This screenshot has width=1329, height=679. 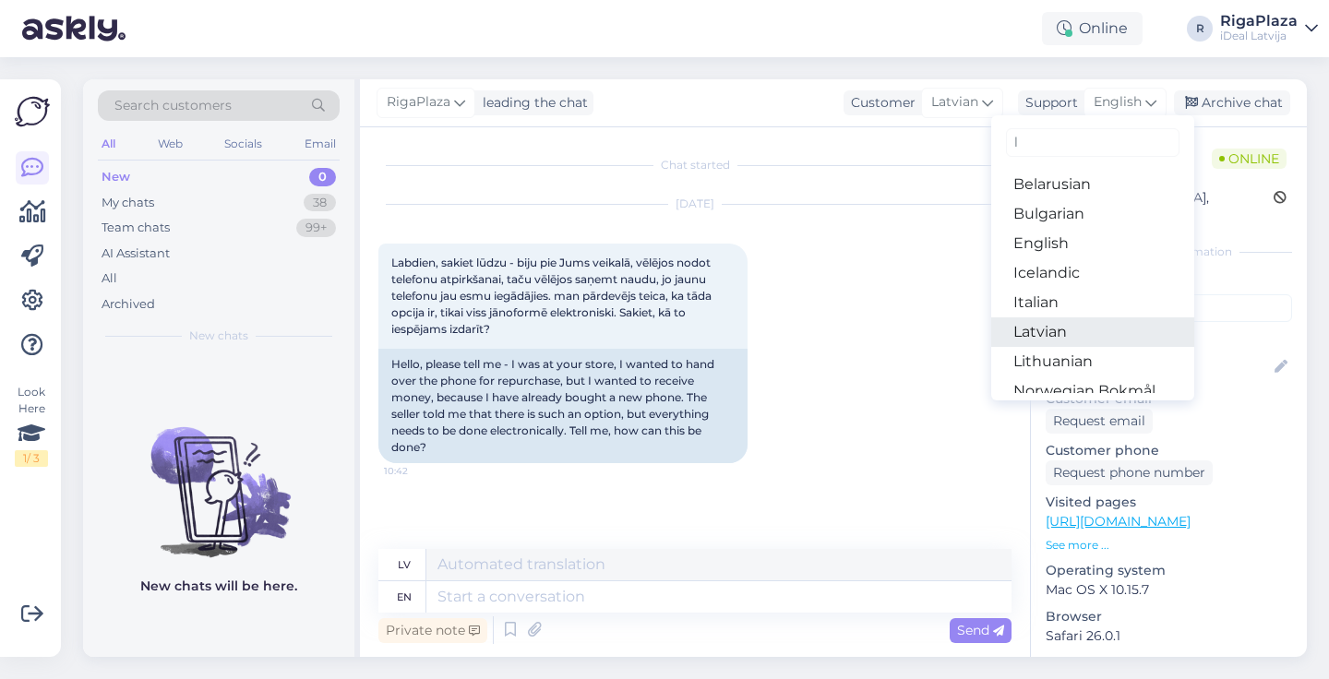 What do you see at coordinates (695, 165) in the screenshot?
I see `div: Chat started` at bounding box center [695, 165].